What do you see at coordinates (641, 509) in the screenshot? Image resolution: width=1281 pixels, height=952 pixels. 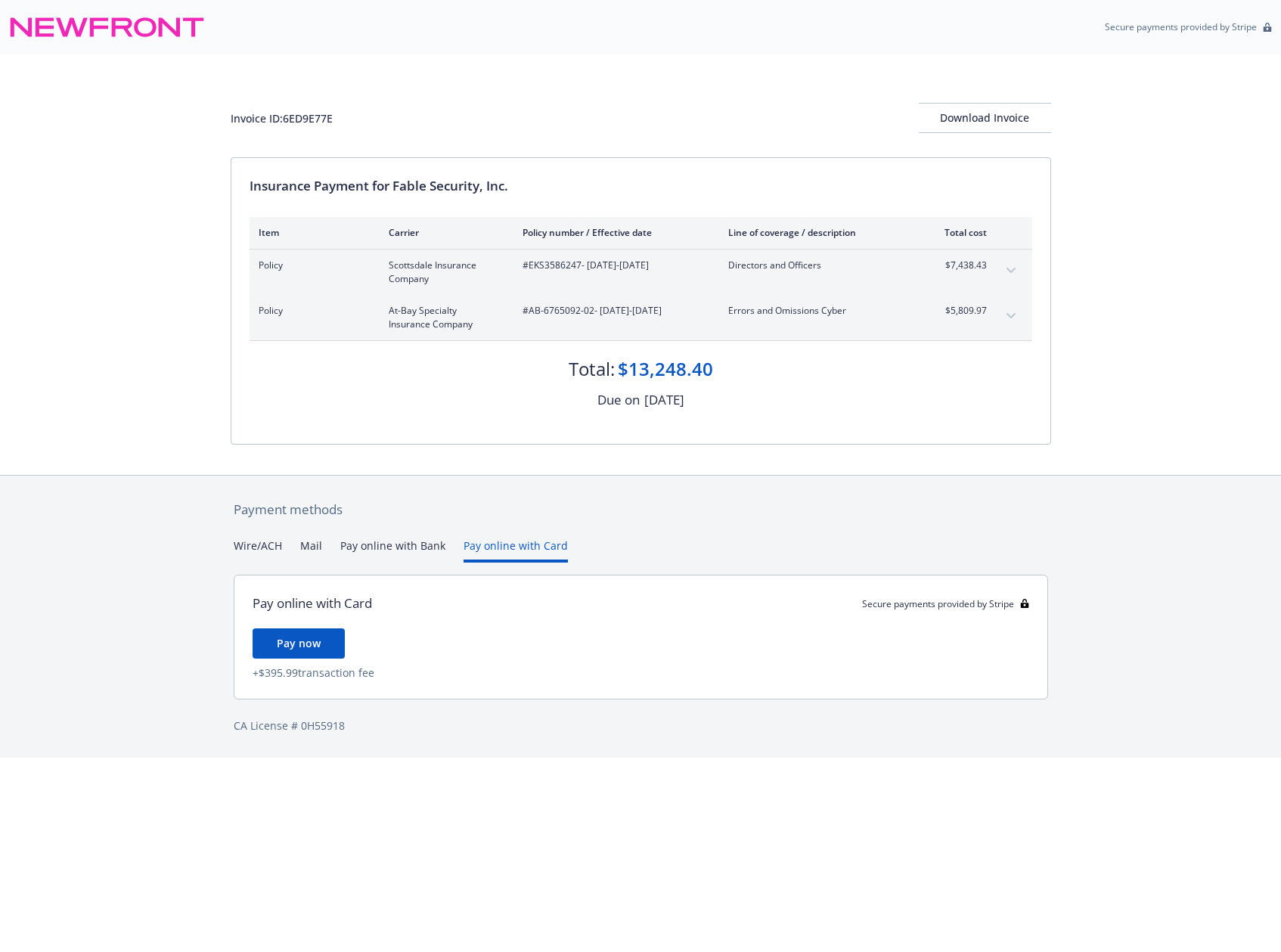 I see `div: Payment methods` at bounding box center [641, 509].